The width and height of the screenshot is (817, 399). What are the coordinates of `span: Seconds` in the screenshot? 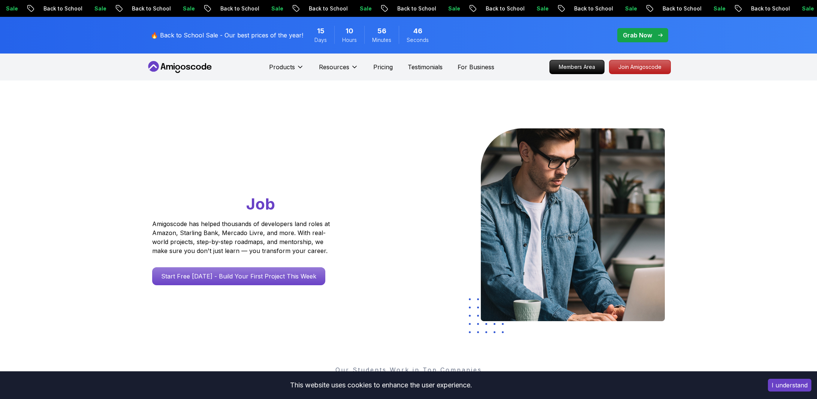 It's located at (417, 40).